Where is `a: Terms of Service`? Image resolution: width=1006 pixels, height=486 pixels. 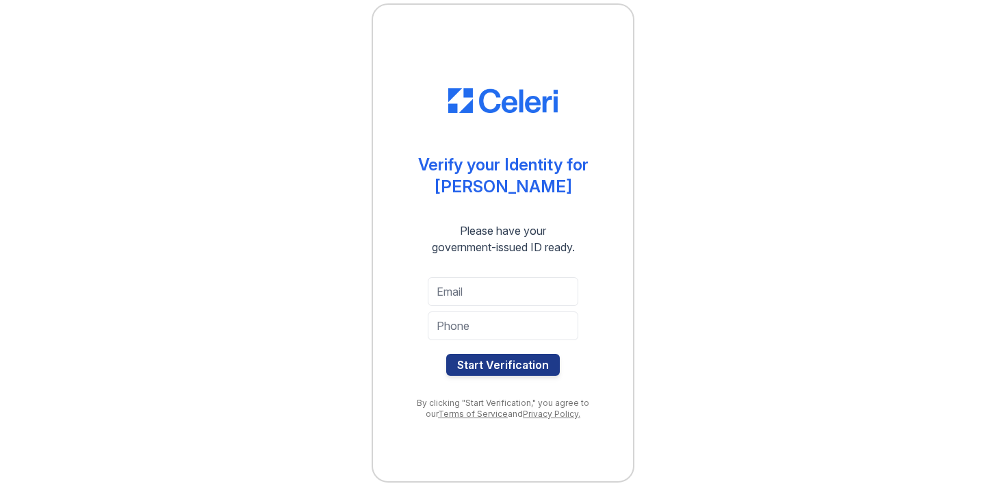 a: Terms of Service is located at coordinates (473, 414).